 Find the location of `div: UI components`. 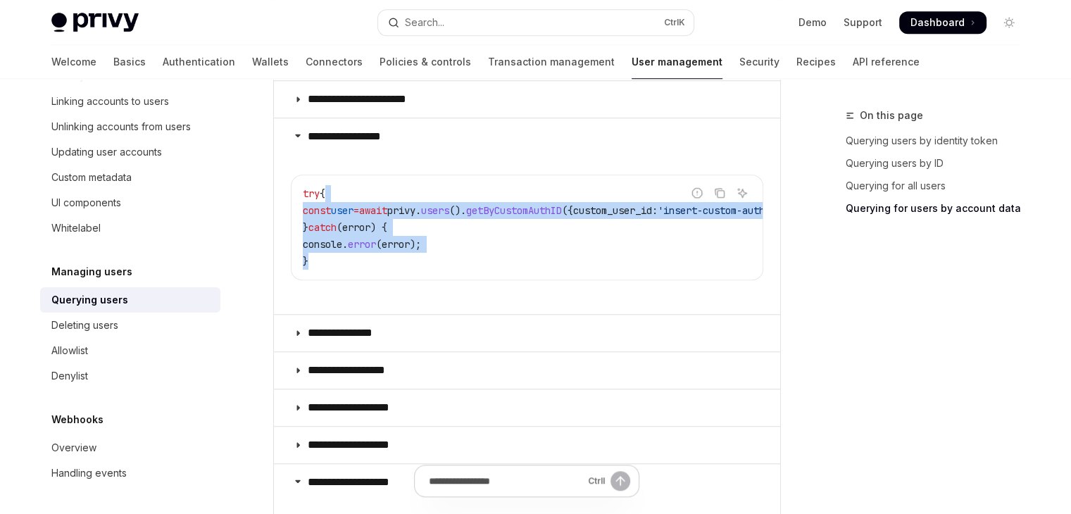

div: UI components is located at coordinates (86, 203).